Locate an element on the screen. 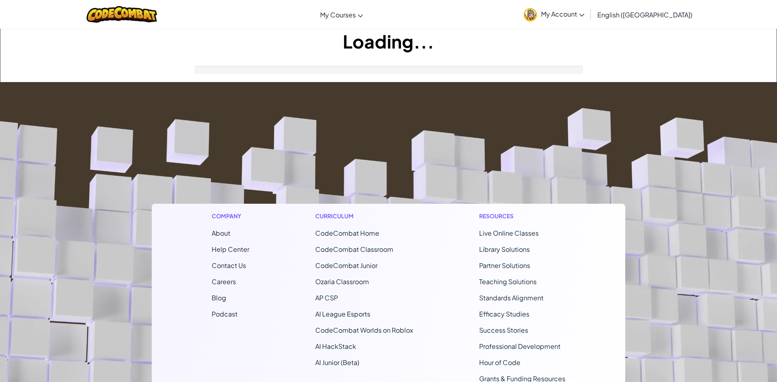 This screenshot has width=777, height=382. a: AI HackStack is located at coordinates (336, 346).